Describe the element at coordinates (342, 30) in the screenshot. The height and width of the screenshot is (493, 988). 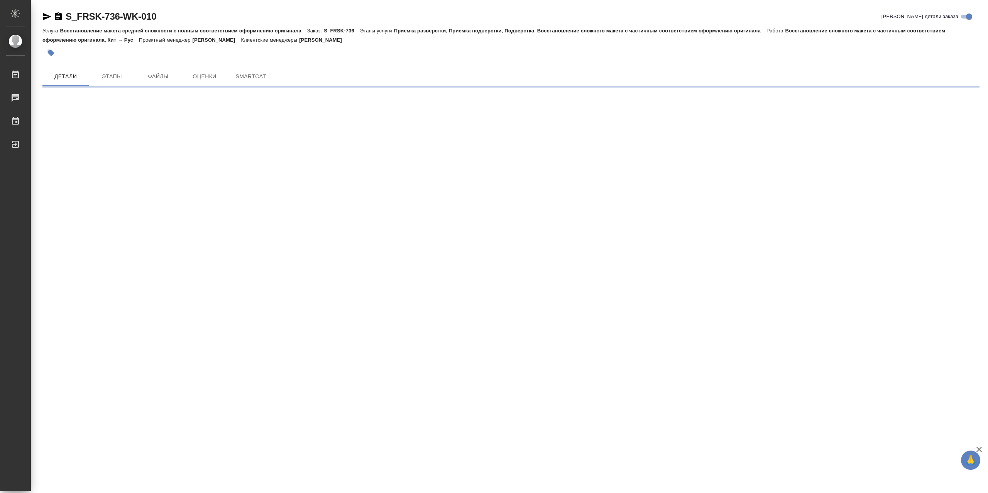
I see `p: S_FRSK-736` at that location.